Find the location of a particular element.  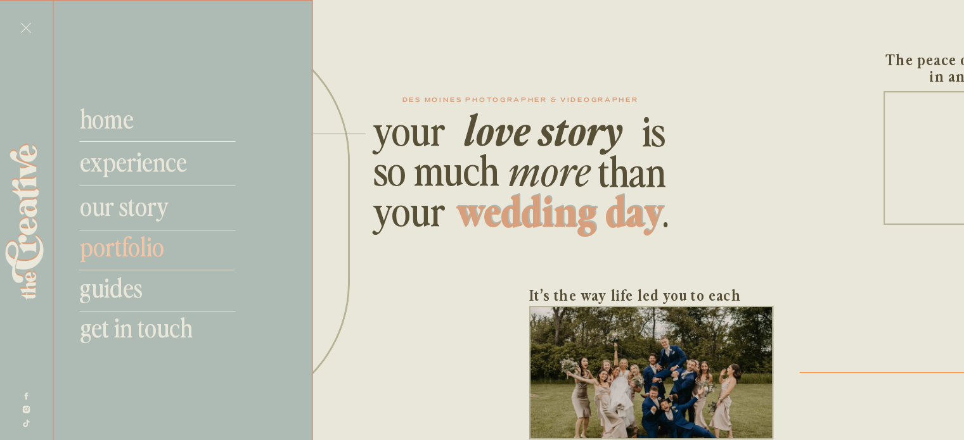

h3: It’s the way life led you to each other. is located at coordinates (651, 293).